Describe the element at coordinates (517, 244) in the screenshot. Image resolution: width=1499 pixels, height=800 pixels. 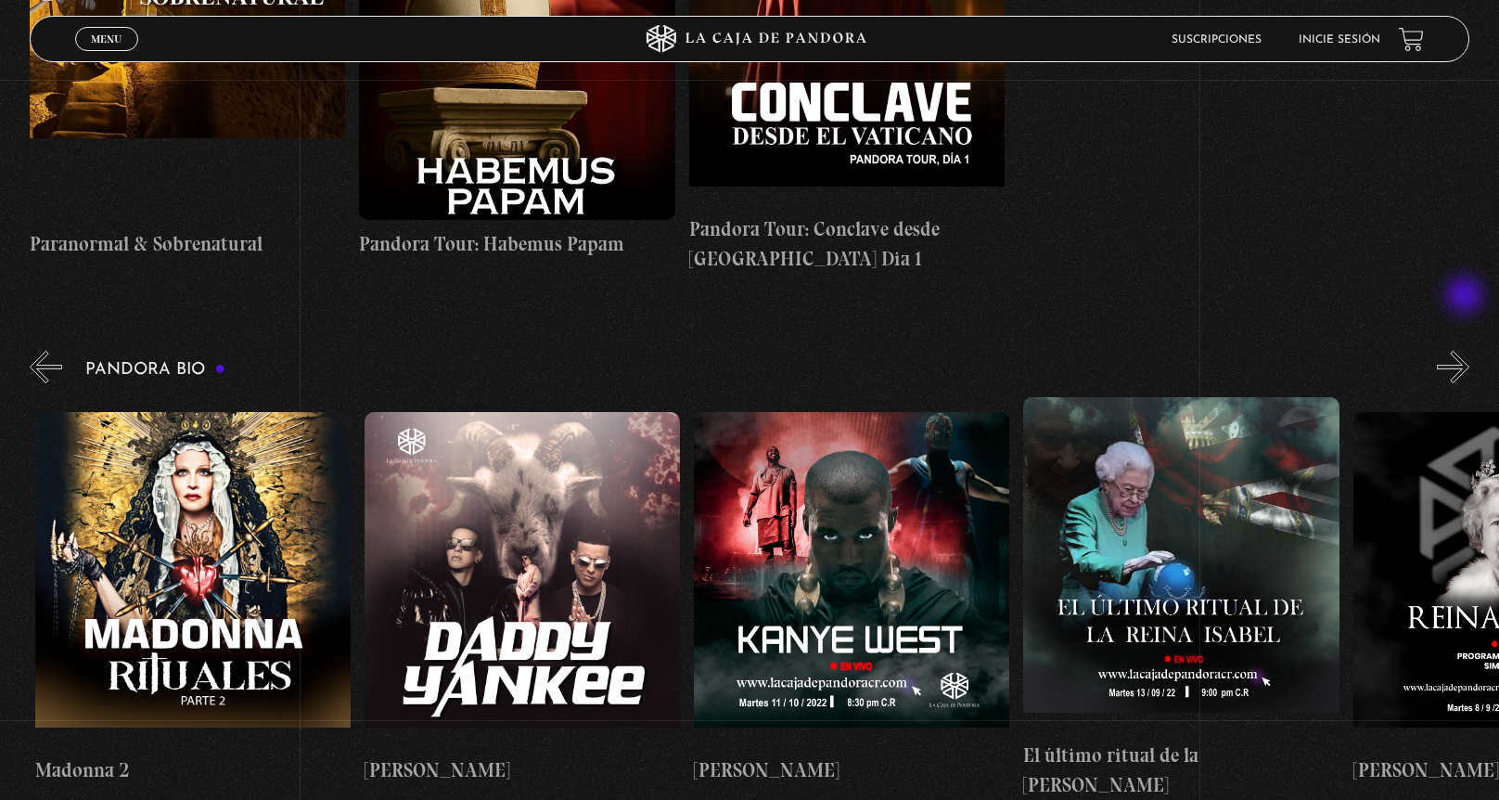
I see `h4: Pandora Tour: Habemus Papam` at that location.